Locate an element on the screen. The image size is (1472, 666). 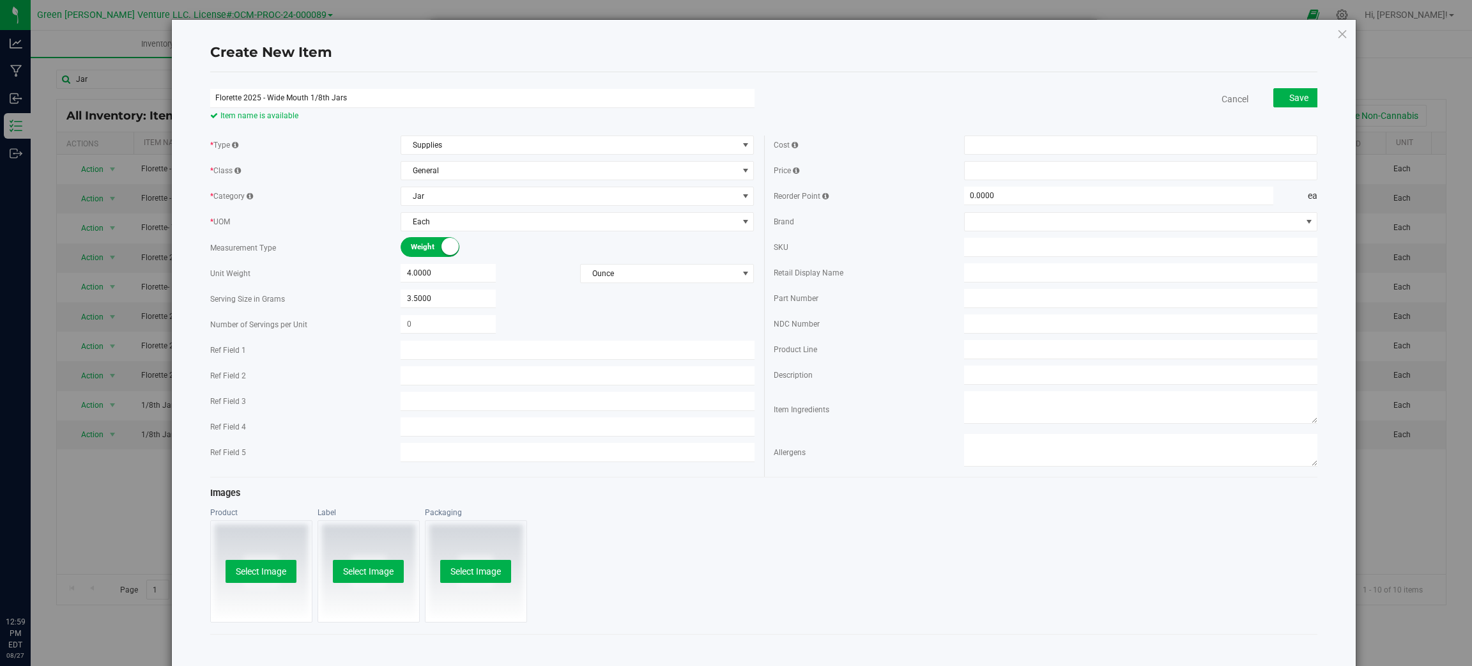
span: Product Line is located at coordinates (796, 350).